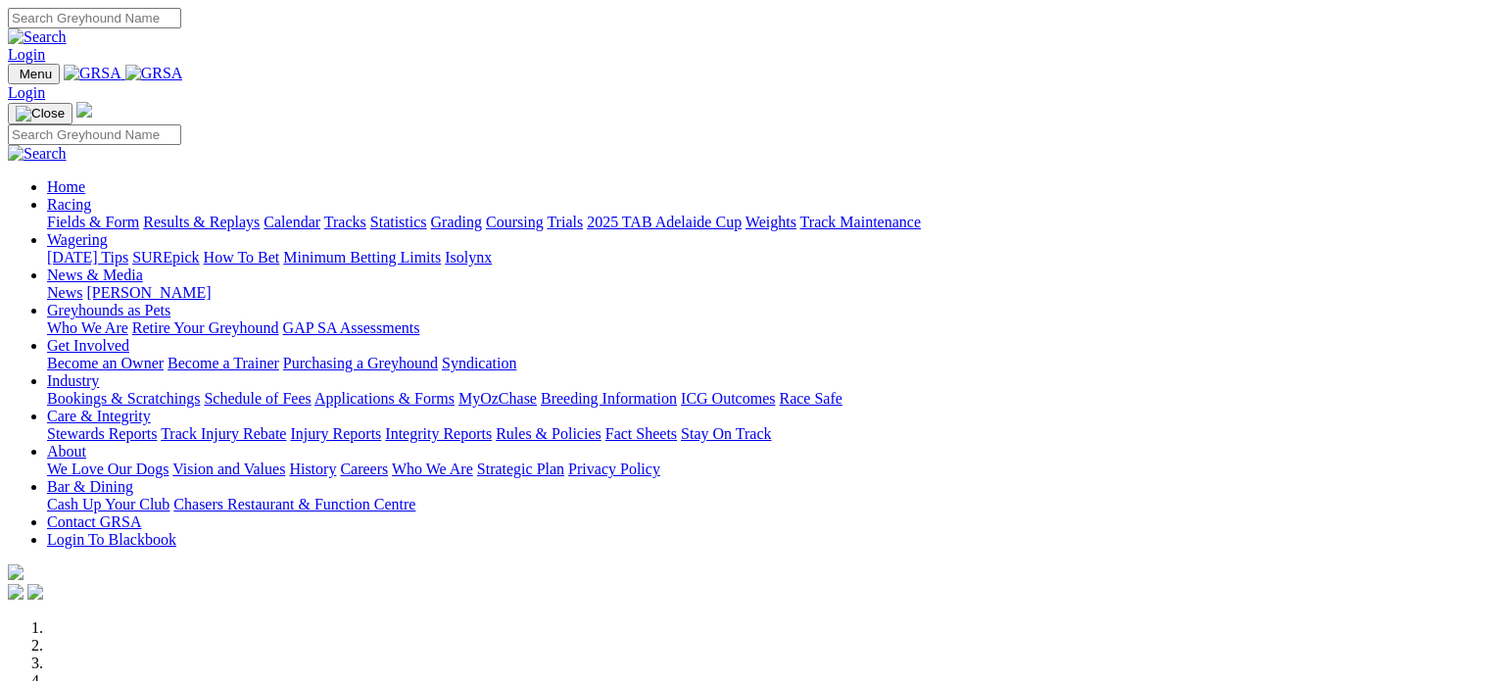  I want to click on a: Applications & Forms, so click(384, 398).